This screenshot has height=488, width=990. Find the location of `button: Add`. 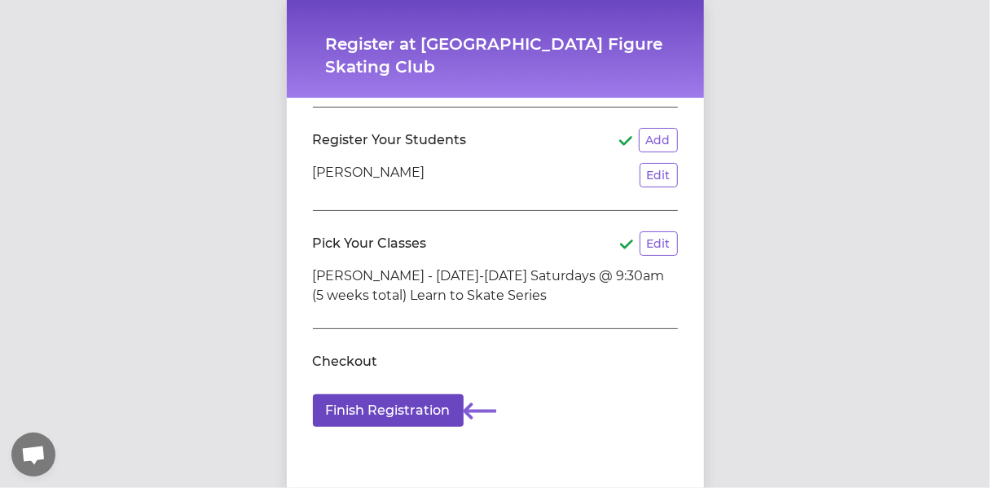

button: Add is located at coordinates (658, 140).